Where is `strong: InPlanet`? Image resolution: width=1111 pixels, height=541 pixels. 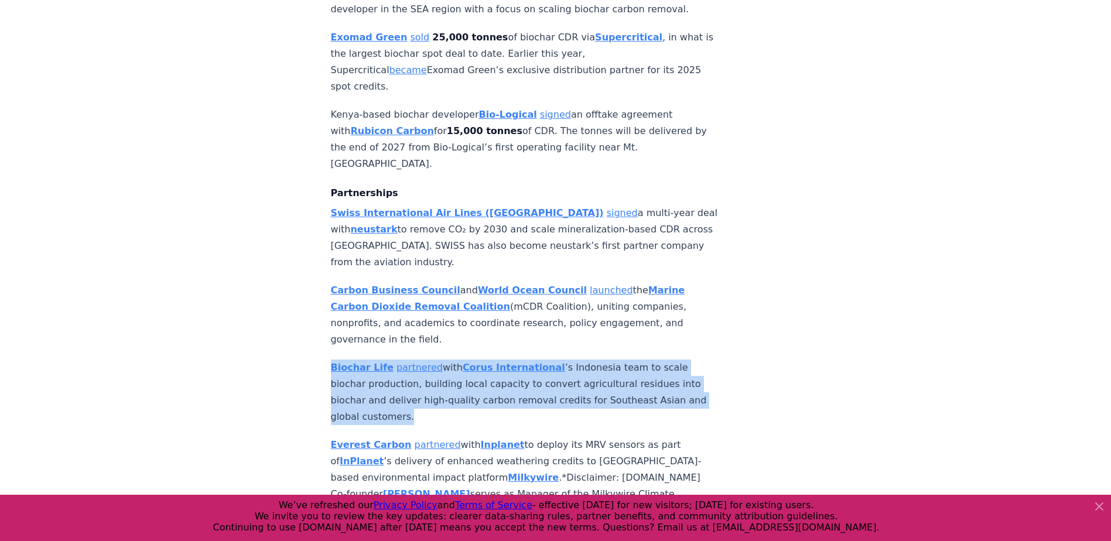
strong: InPlanet is located at coordinates (361, 461).